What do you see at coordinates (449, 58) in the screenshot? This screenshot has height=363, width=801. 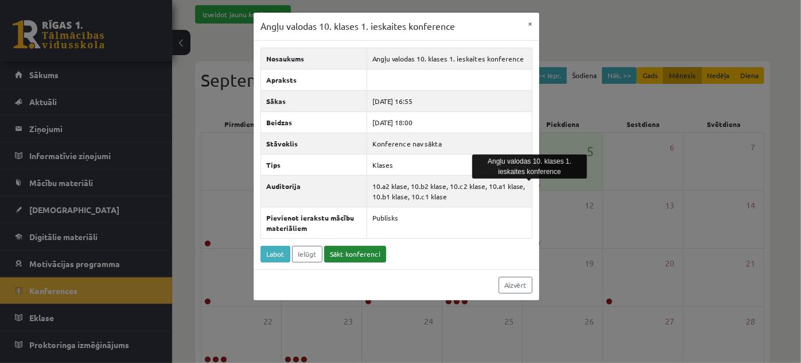 I see `td: Angļu valodas 10. klases 1. ieskaites konference` at bounding box center [449, 58].